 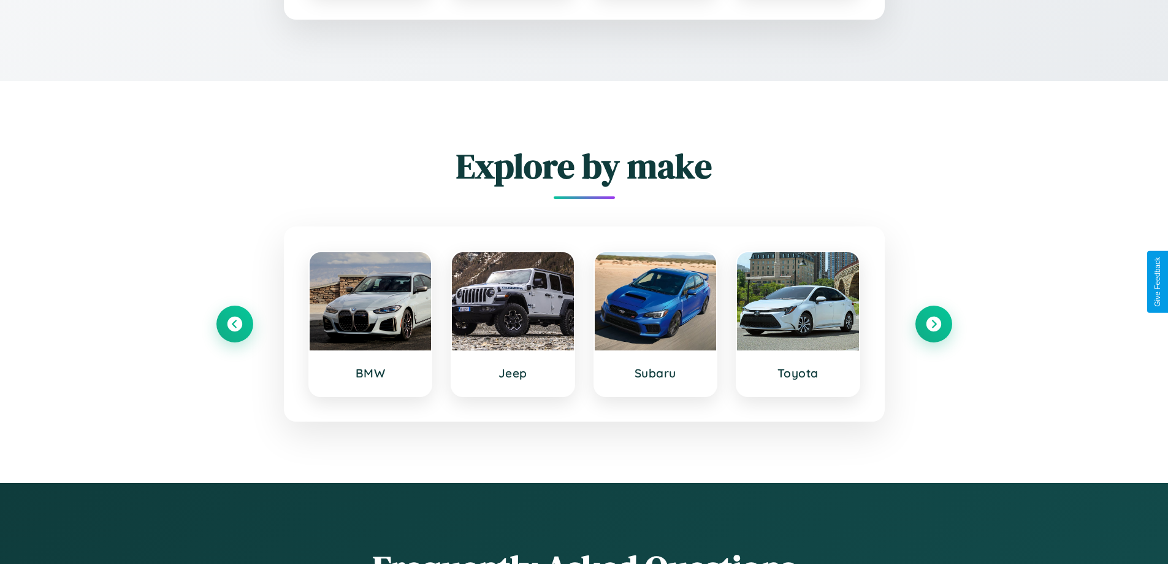 What do you see at coordinates (656, 373) in the screenshot?
I see `h3: Subaru` at bounding box center [656, 373].